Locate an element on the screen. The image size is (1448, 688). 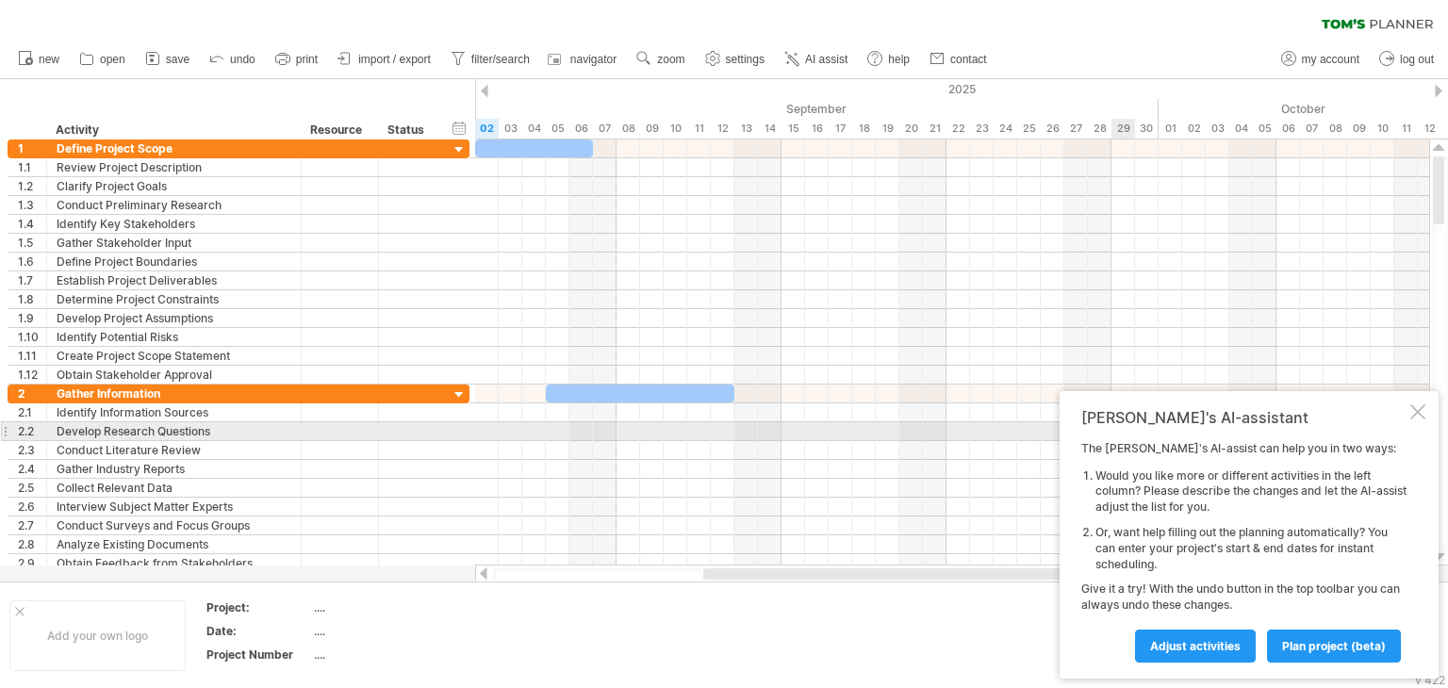
div: Obtain Stakeholder Approval is located at coordinates (173, 374).